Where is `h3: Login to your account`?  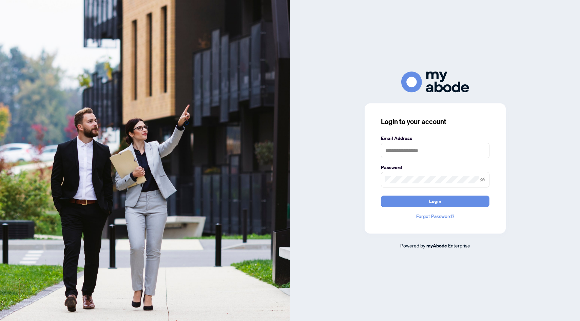
h3: Login to your account is located at coordinates (436, 122).